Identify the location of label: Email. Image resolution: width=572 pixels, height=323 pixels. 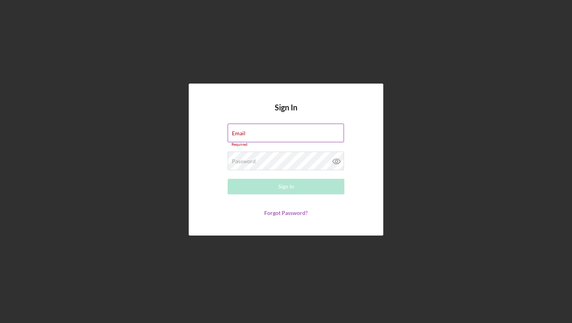
(238, 133).